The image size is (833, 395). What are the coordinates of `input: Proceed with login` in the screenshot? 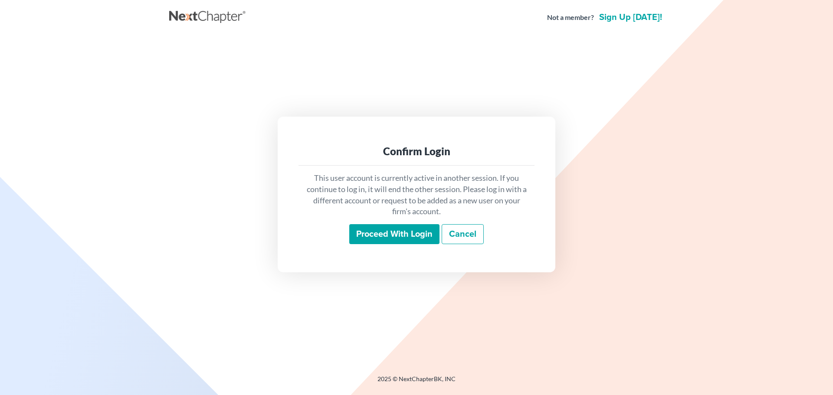 It's located at (395, 234).